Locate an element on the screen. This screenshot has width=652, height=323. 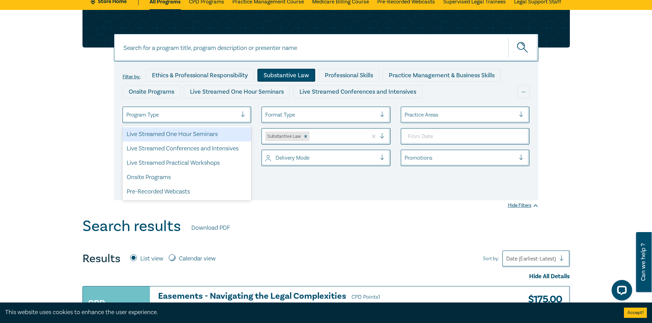
input: From Date is located at coordinates (465, 137).